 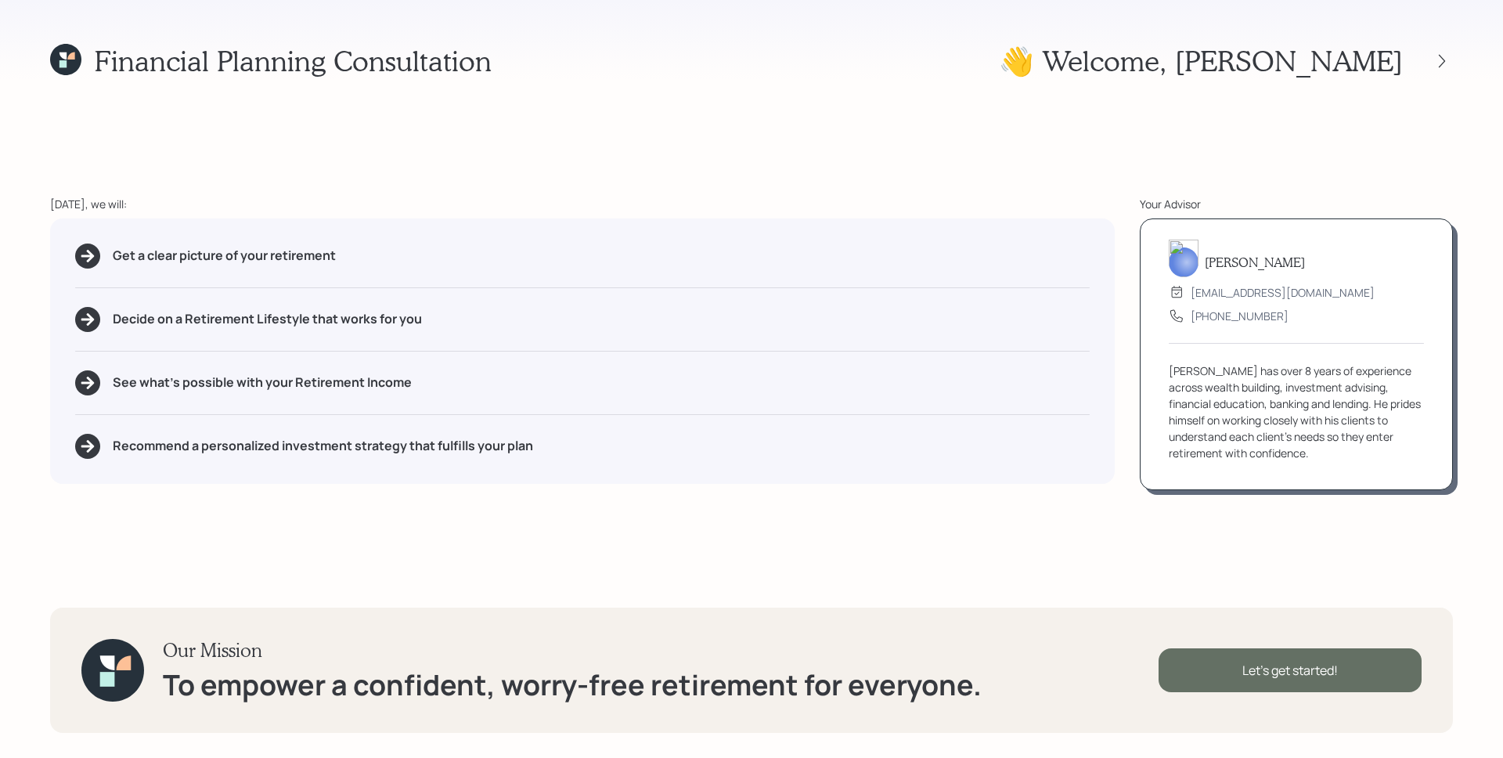 I want to click on h1: To empower a confident, worry-free retirement for everyone., so click(x=572, y=684).